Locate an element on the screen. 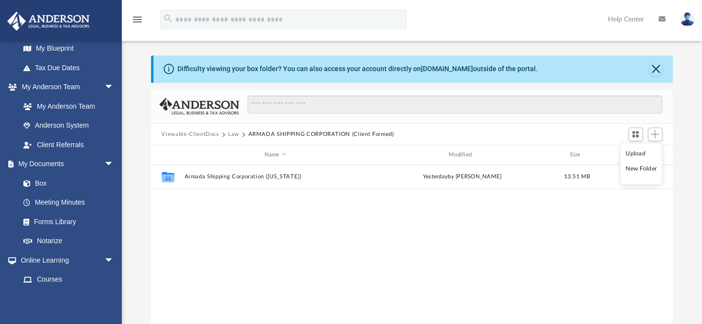 Image resolution: width=702 pixels, height=324 pixels. img: User Pic is located at coordinates (687, 19).